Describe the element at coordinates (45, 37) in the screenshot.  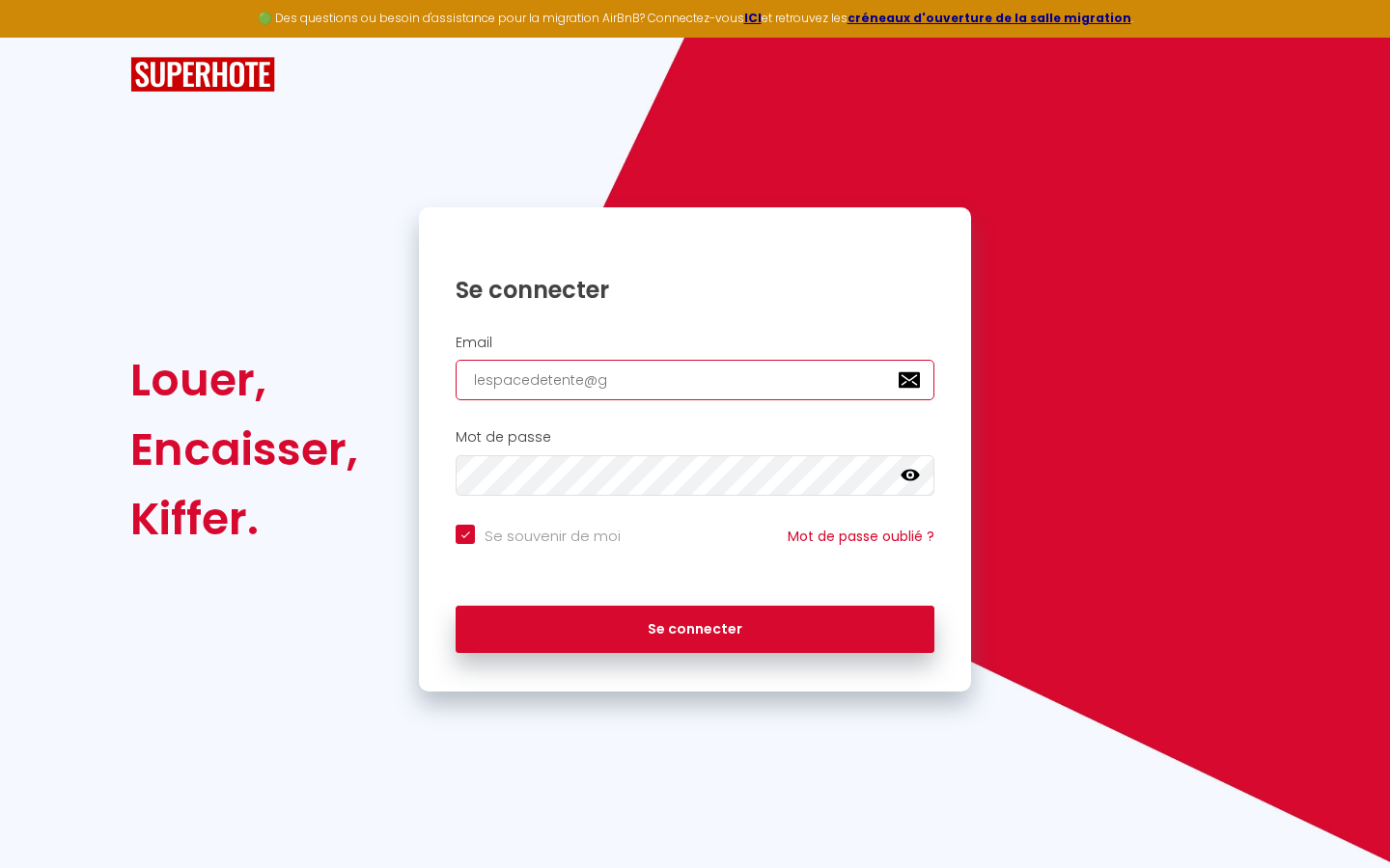
I see `button: Ouvrir le widget de chat LiveChat` at that location.